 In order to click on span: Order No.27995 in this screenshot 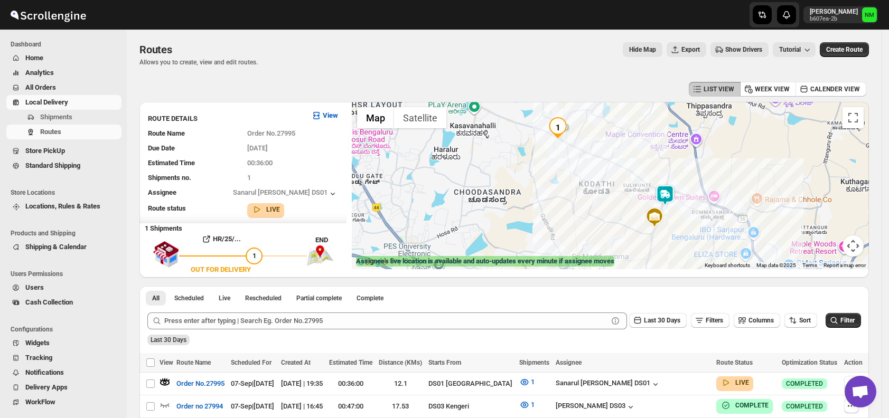, I will do `click(200, 384)`.